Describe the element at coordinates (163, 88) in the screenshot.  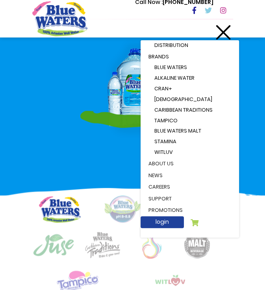
I see `span: Cran+` at that location.